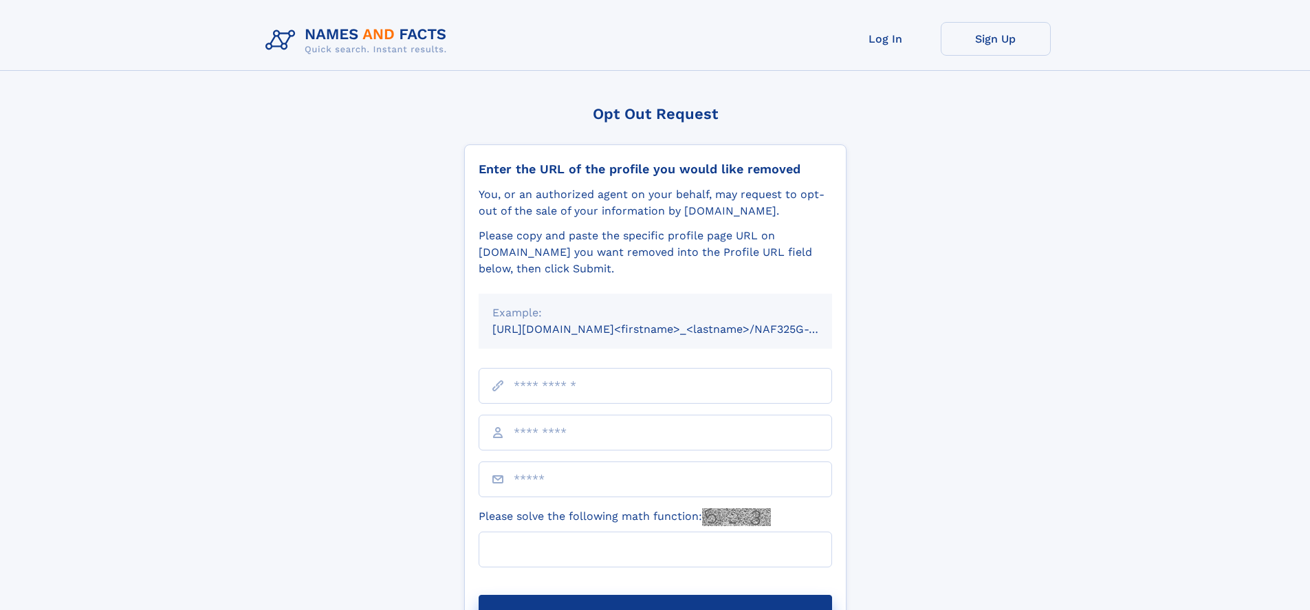 Image resolution: width=1310 pixels, height=610 pixels. What do you see at coordinates (885, 38) in the screenshot?
I see `a: Log In` at bounding box center [885, 38].